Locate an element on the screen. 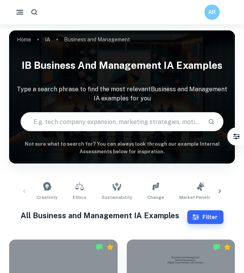 Image resolution: width=244 pixels, height=273 pixels. span: Sustainability is located at coordinates (117, 197).